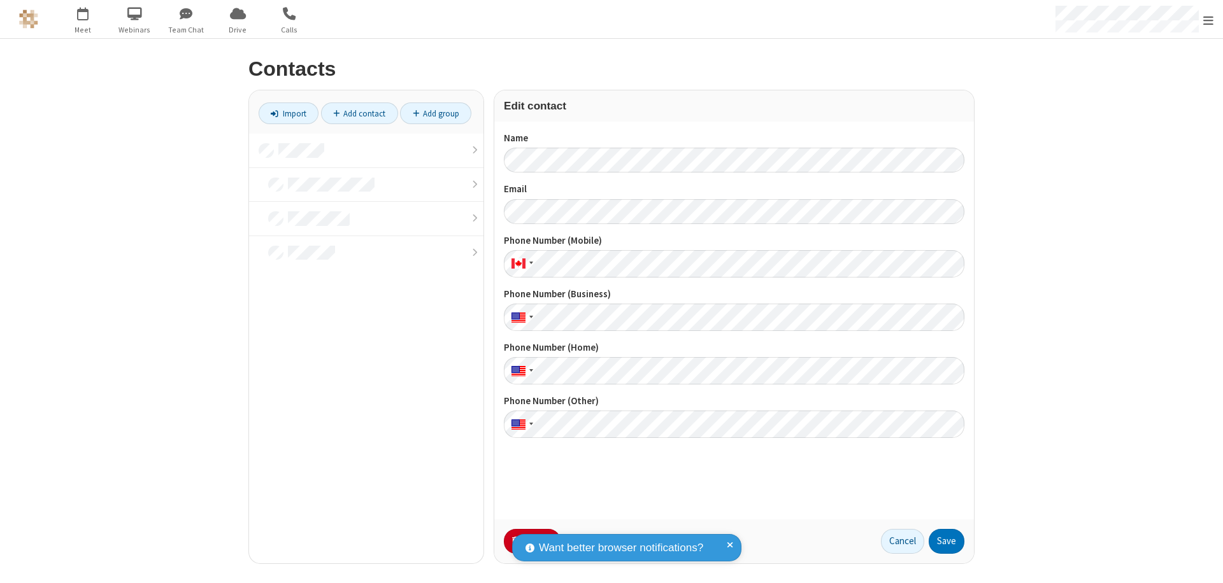 This screenshot has height=583, width=1223. What do you see at coordinates (734, 294) in the screenshot?
I see `label: Phone Number (Business)` at bounding box center [734, 294].